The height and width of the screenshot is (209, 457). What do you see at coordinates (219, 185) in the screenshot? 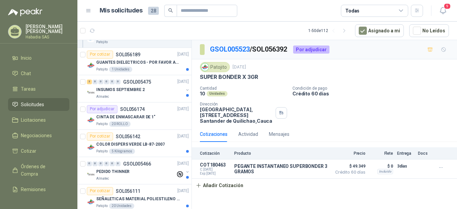
I see `button: Añadir Cotización` at bounding box center [219, 185].